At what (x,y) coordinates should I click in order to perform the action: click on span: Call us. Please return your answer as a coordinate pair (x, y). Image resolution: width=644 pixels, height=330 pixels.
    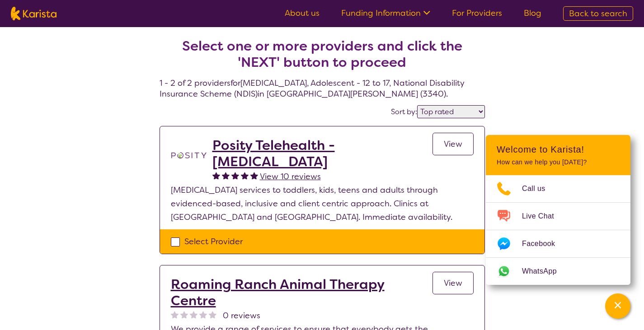
    Looking at the image, I should click on (539, 189).